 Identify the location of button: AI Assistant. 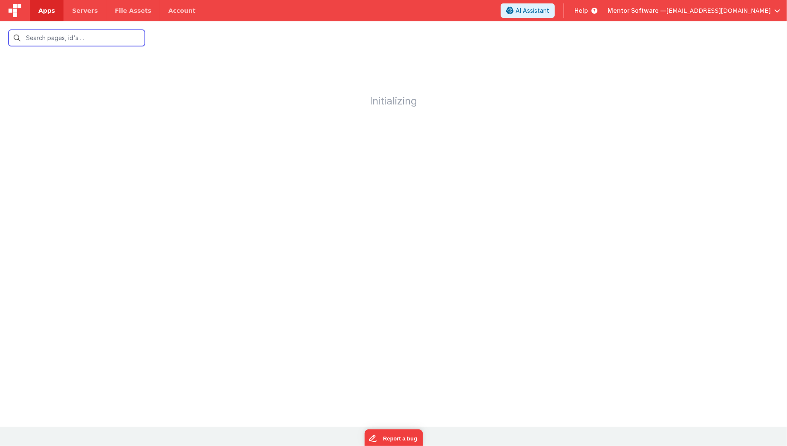
(528, 11).